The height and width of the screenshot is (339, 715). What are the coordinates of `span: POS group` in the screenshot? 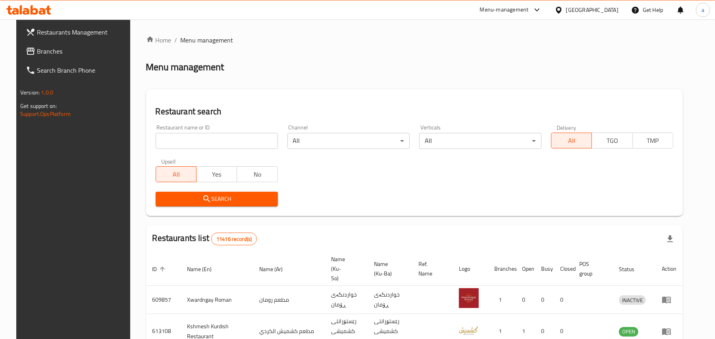 It's located at (591, 269).